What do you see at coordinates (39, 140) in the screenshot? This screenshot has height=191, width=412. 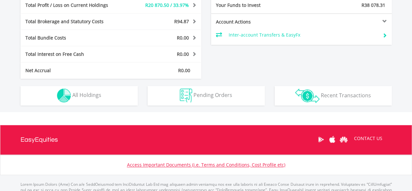 I see `a: EasyEquities` at bounding box center [39, 140].